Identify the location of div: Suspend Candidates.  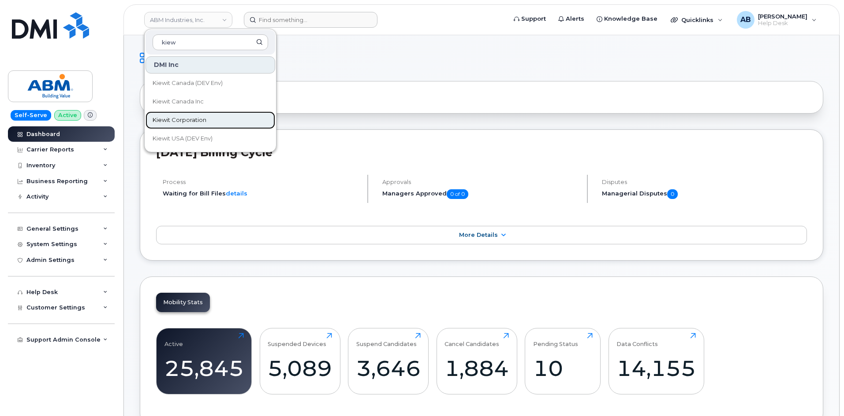
(386, 340).